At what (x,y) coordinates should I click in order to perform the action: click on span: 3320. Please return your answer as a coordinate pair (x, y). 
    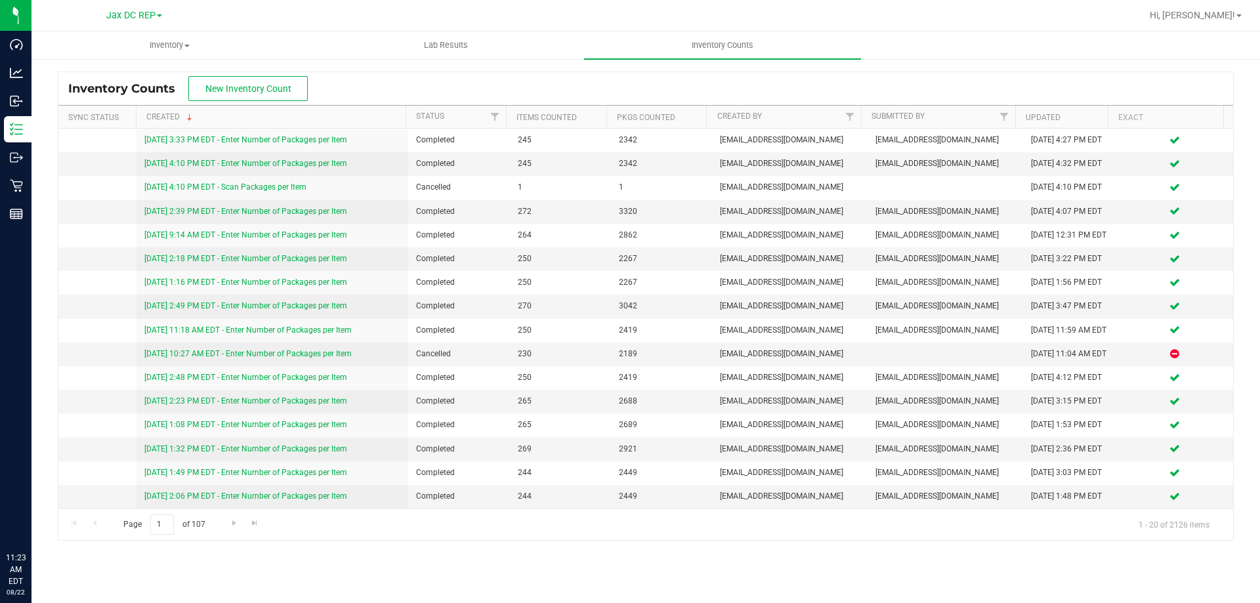
    Looking at the image, I should click on (661, 211).